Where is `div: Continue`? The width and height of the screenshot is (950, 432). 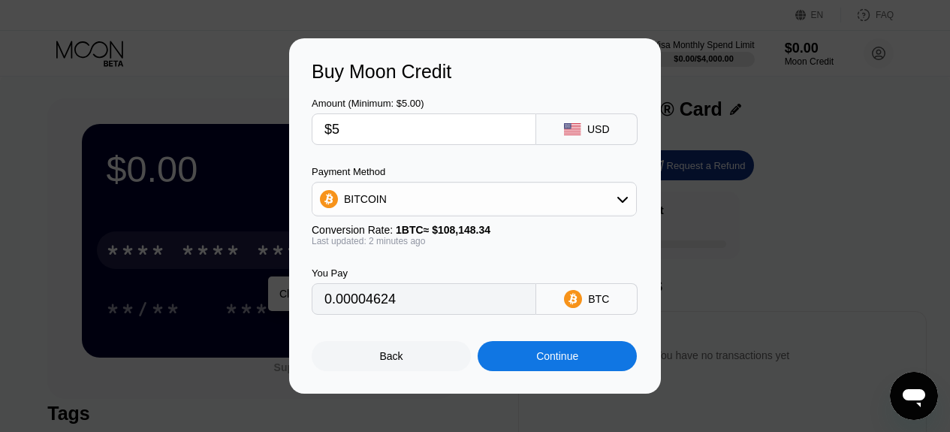
div: Continue is located at coordinates (557, 356).